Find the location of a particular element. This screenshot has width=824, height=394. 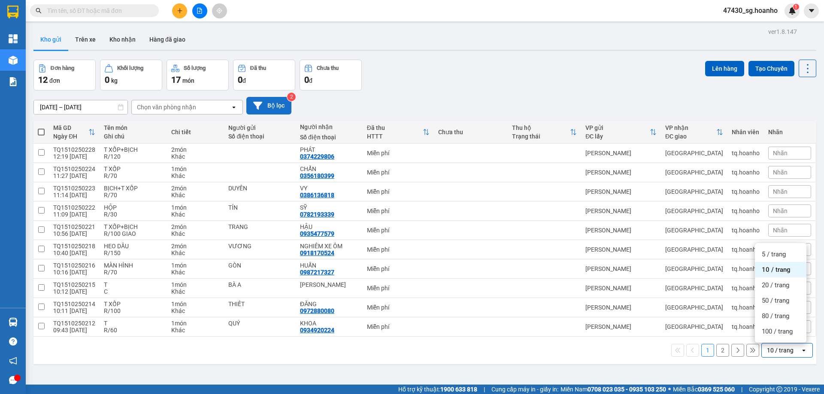

div: GÒN is located at coordinates (260, 266).